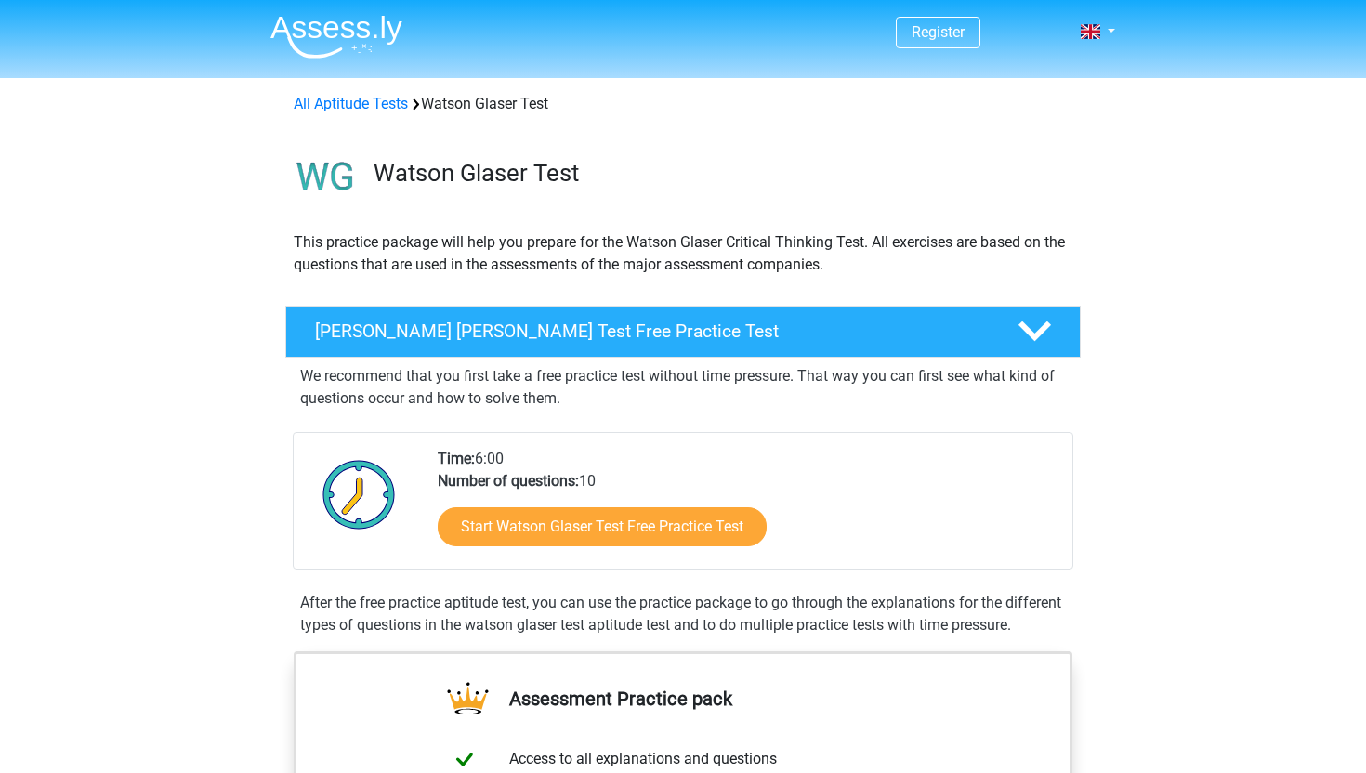 This screenshot has height=773, width=1366. I want to click on b: Number of questions:, so click(508, 480).